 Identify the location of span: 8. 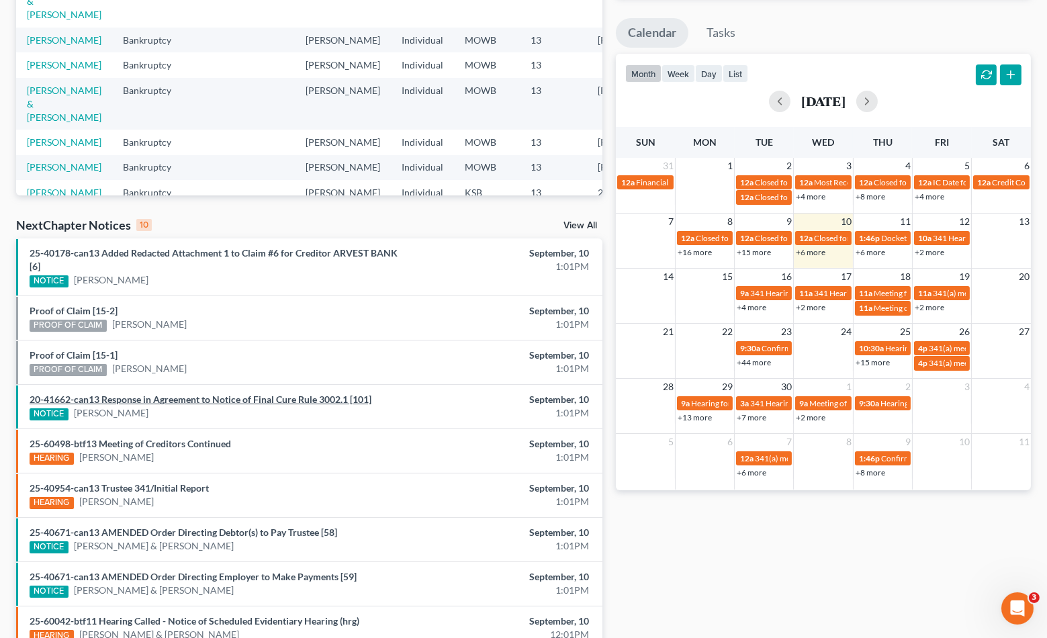
(849, 442).